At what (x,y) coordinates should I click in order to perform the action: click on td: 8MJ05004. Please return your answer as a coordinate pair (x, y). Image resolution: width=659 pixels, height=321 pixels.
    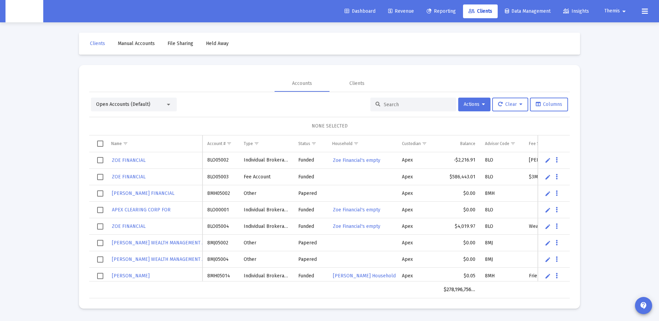
    Looking at the image, I should click on (221, 259).